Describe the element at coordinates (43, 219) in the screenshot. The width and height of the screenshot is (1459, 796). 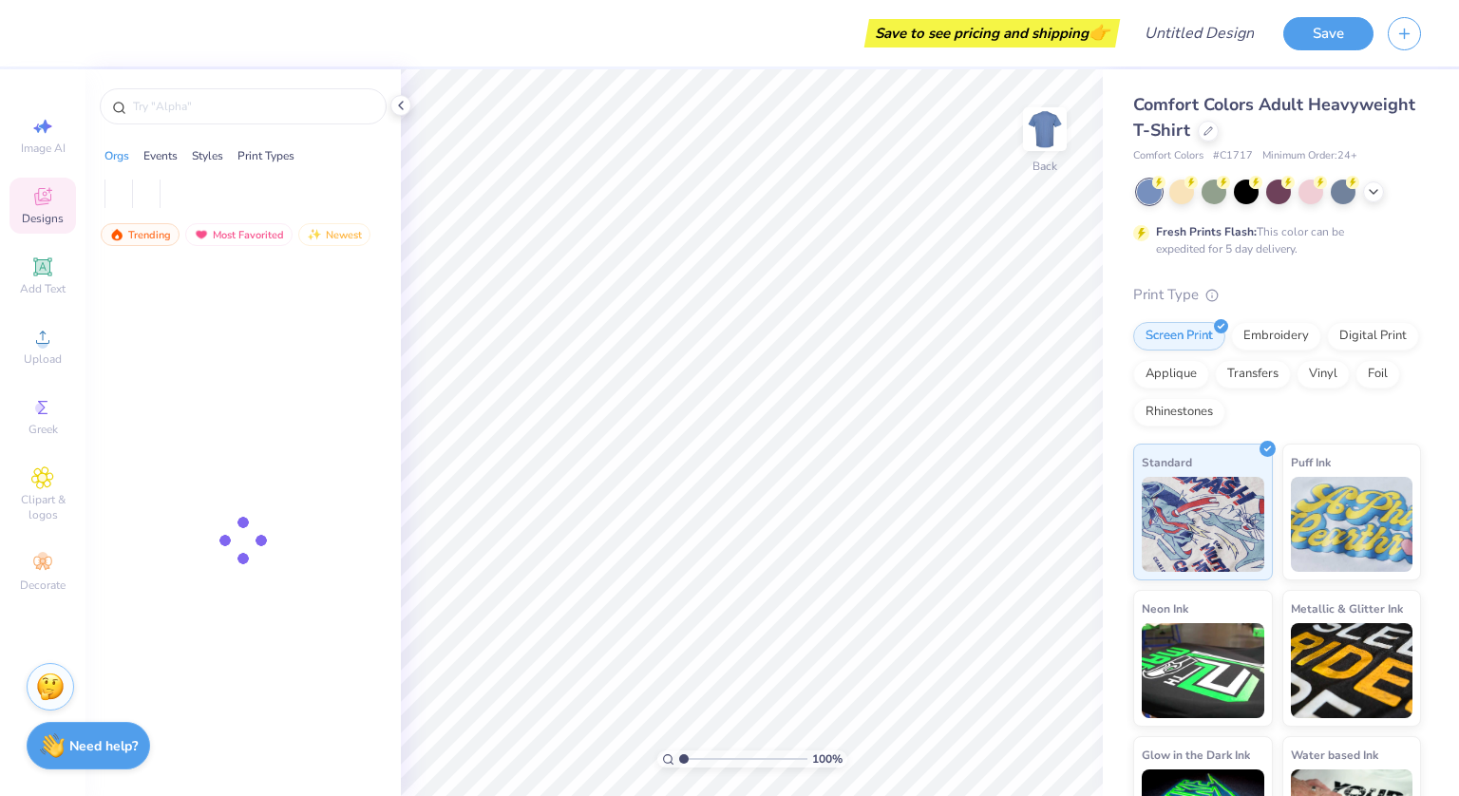
I see `span: Designs` at that location.